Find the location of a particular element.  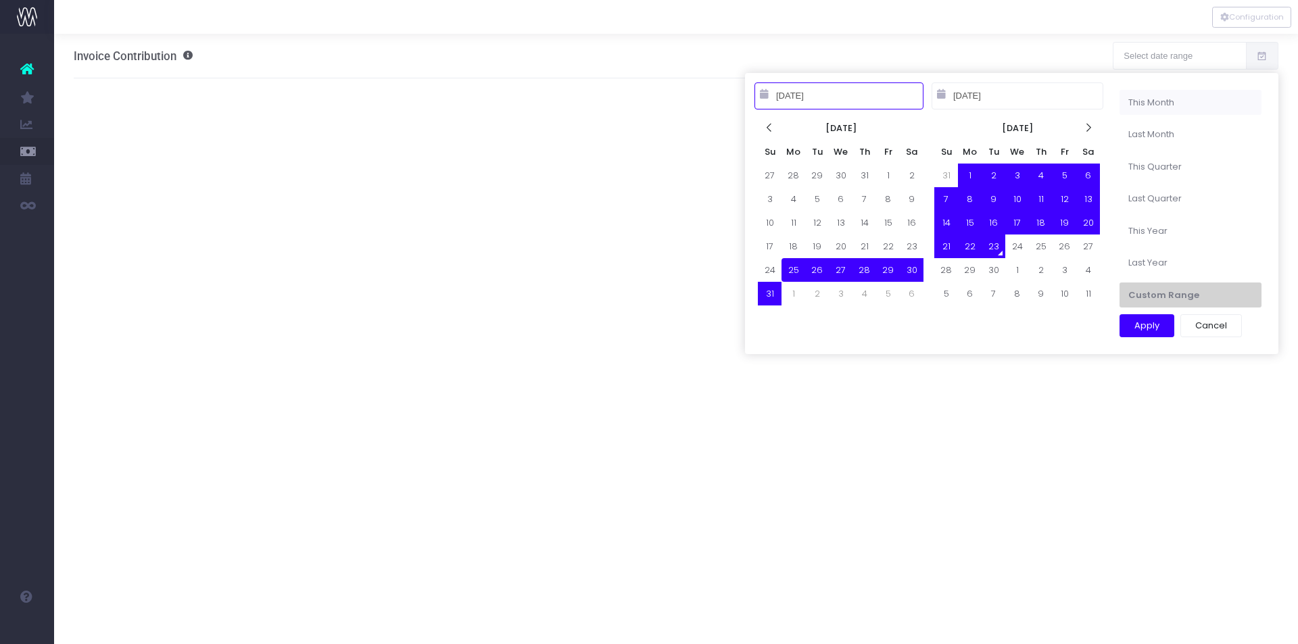

td: 18 is located at coordinates (1041, 222).